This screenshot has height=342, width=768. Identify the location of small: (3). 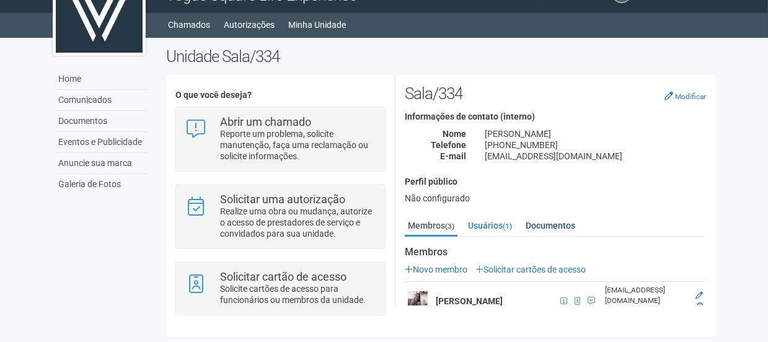
(450, 226).